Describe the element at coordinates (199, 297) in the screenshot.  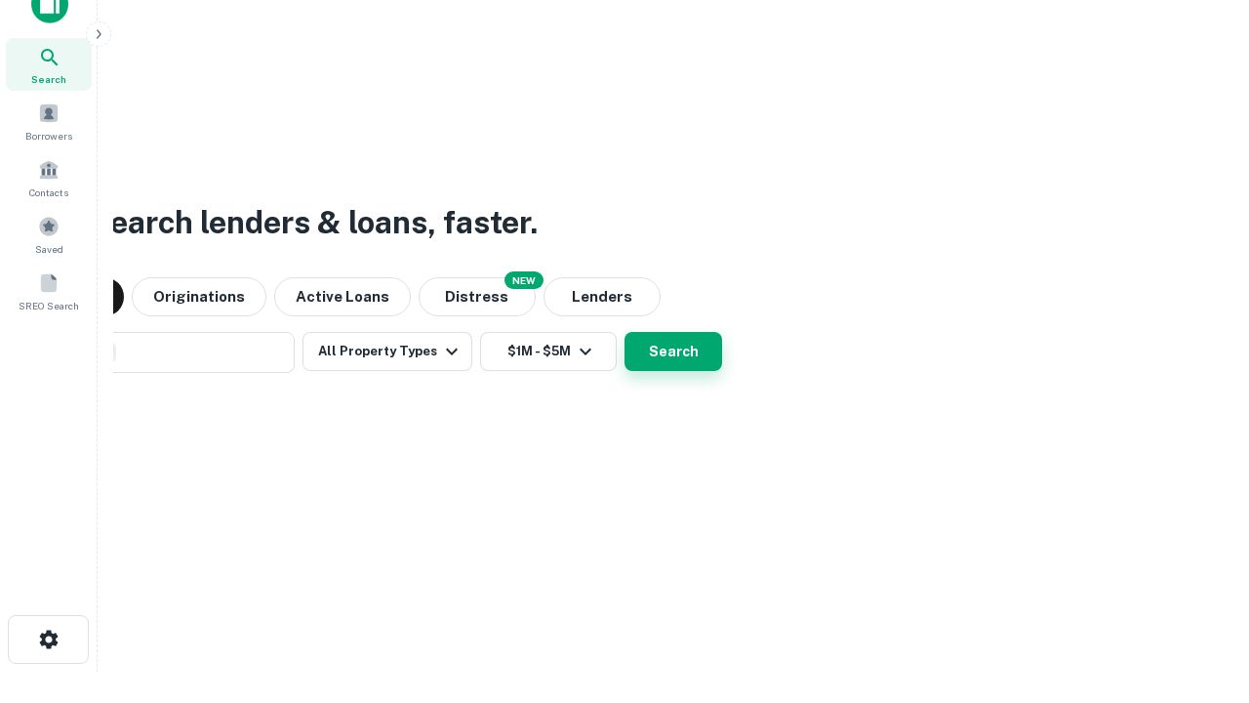
I see `button: Originations` at that location.